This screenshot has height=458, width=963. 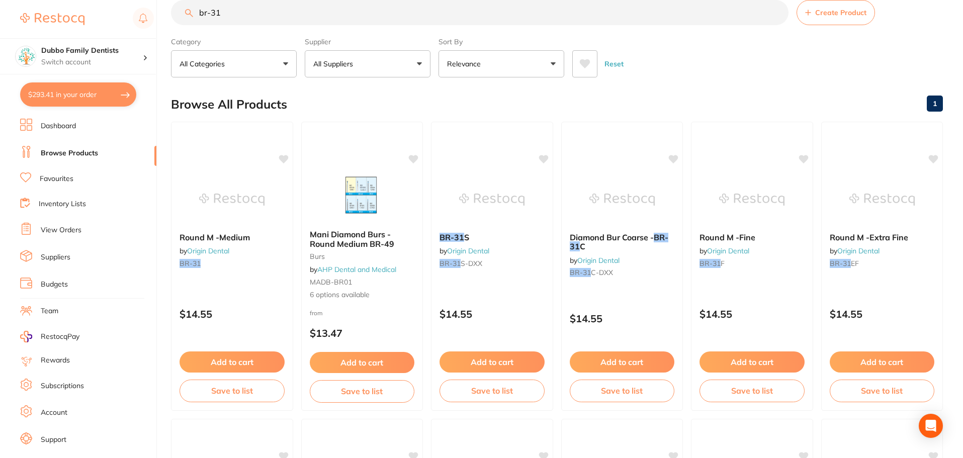 I want to click on div: Open Intercom Messenger, so click(x=931, y=426).